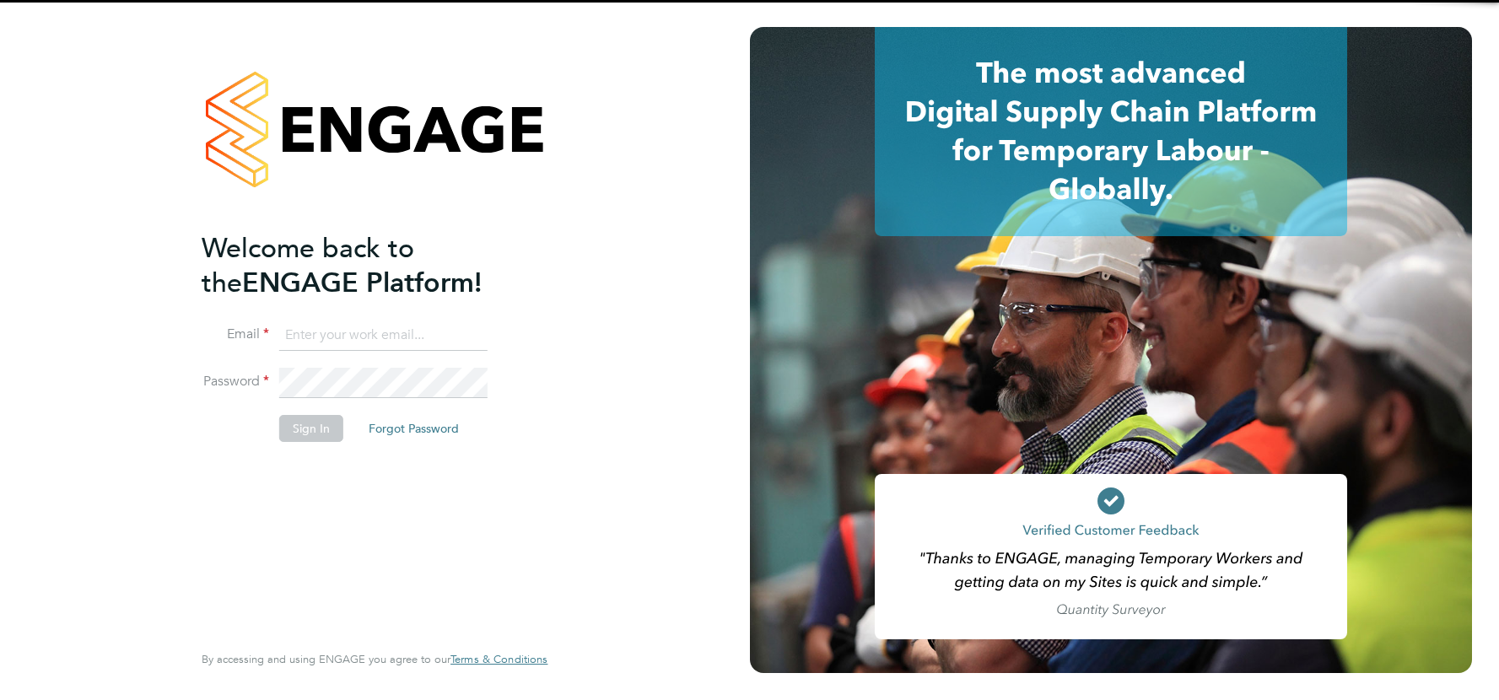  What do you see at coordinates (235, 381) in the screenshot?
I see `label: Password` at bounding box center [235, 381].